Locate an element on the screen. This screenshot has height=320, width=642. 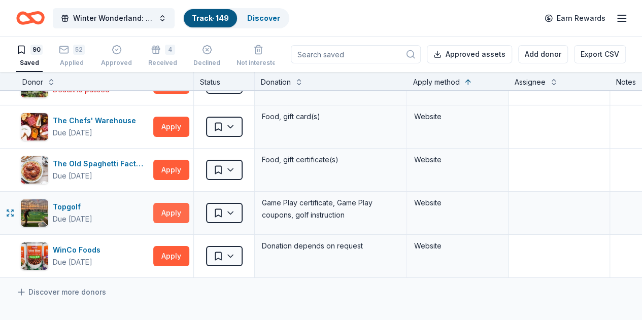
button: Approved assets is located at coordinates (469, 54).